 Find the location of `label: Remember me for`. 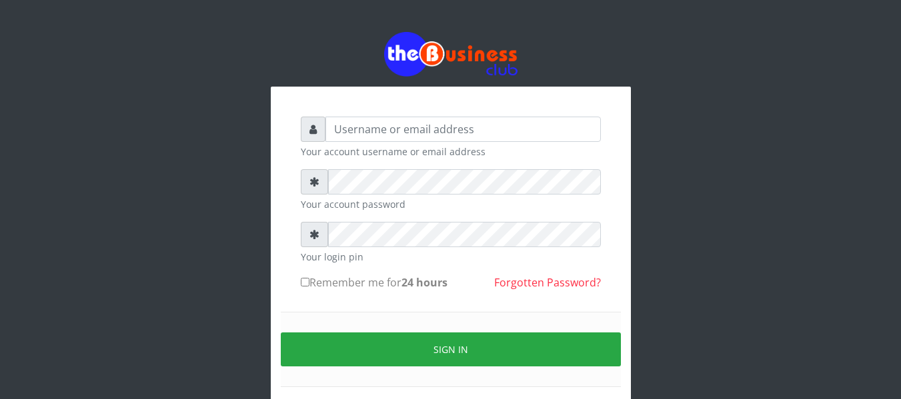

label: Remember me for is located at coordinates (374, 283).